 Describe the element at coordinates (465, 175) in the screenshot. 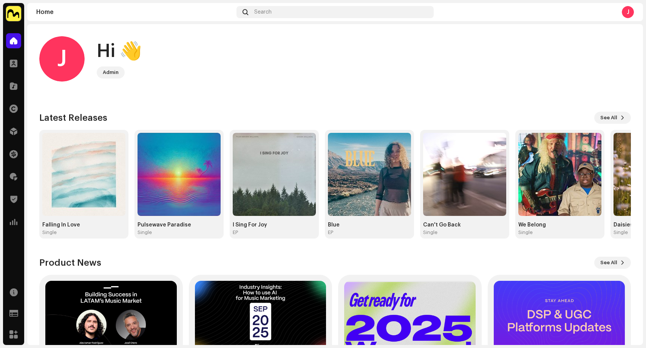

I see `img: f50ffb74-b230-4898-8235-c9275abbaf08` at that location.